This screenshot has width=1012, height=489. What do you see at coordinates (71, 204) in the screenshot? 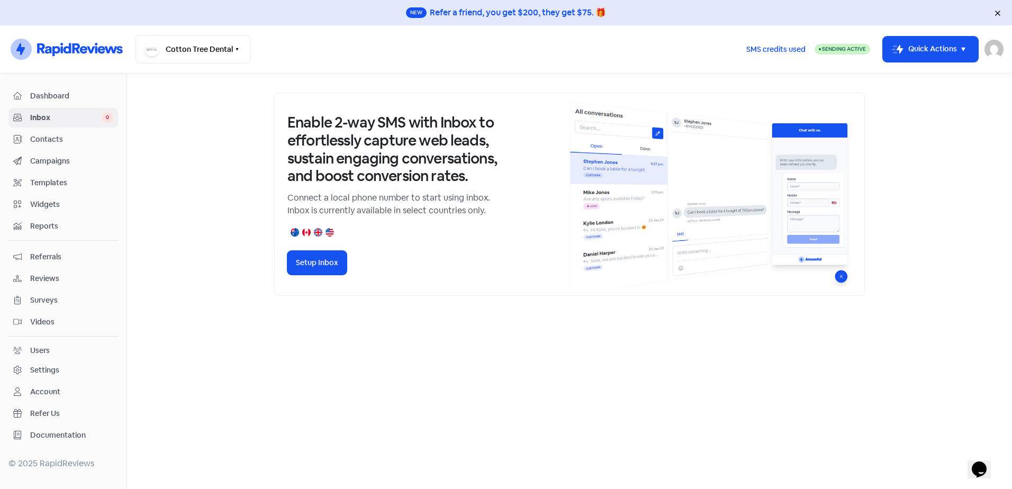
I see `span: Widgets` at bounding box center [71, 204].